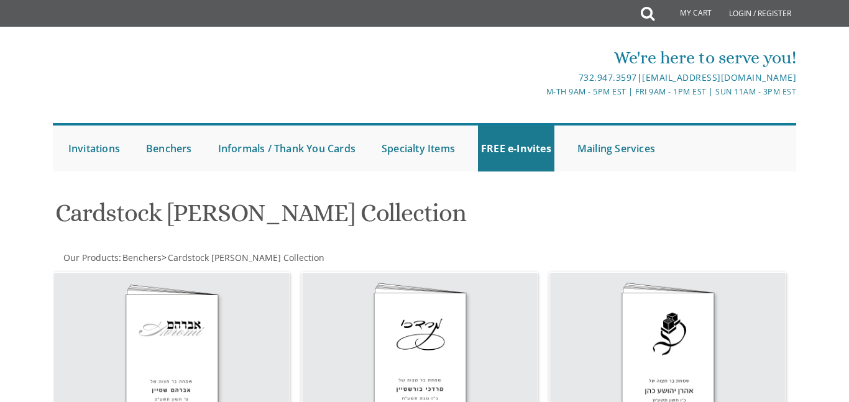 Image resolution: width=849 pixels, height=402 pixels. Describe the element at coordinates (516, 149) in the screenshot. I see `a: FREE e-Invites` at that location.